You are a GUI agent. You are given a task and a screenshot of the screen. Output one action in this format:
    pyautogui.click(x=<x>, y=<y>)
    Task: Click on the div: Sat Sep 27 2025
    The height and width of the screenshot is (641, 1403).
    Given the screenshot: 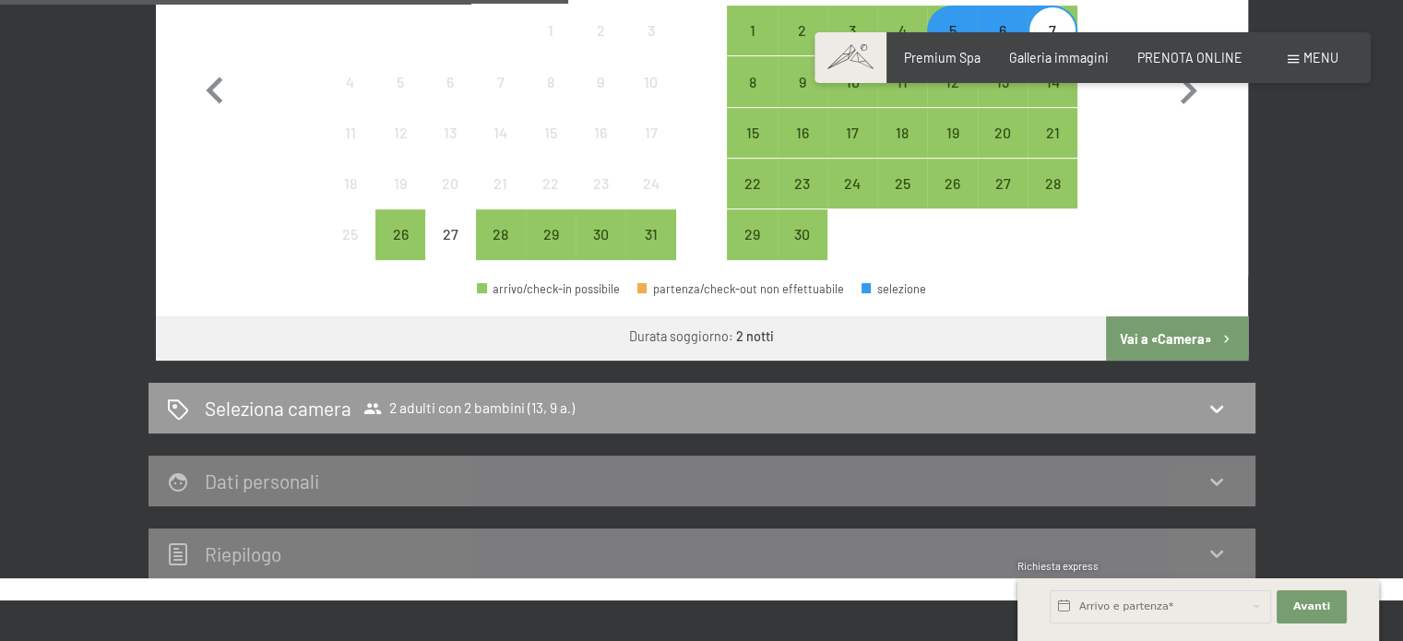 What is the action you would take?
    pyautogui.click(x=1003, y=184)
    